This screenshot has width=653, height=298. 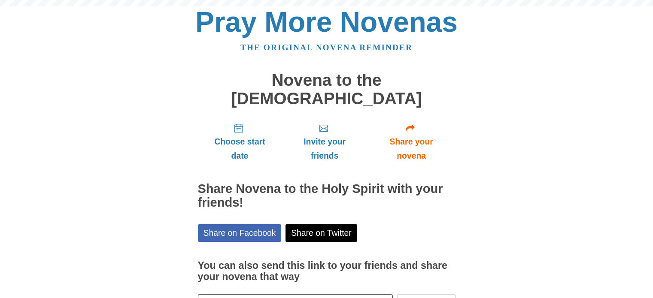 What do you see at coordinates (411, 142) in the screenshot?
I see `a: Share your novena` at bounding box center [411, 142].